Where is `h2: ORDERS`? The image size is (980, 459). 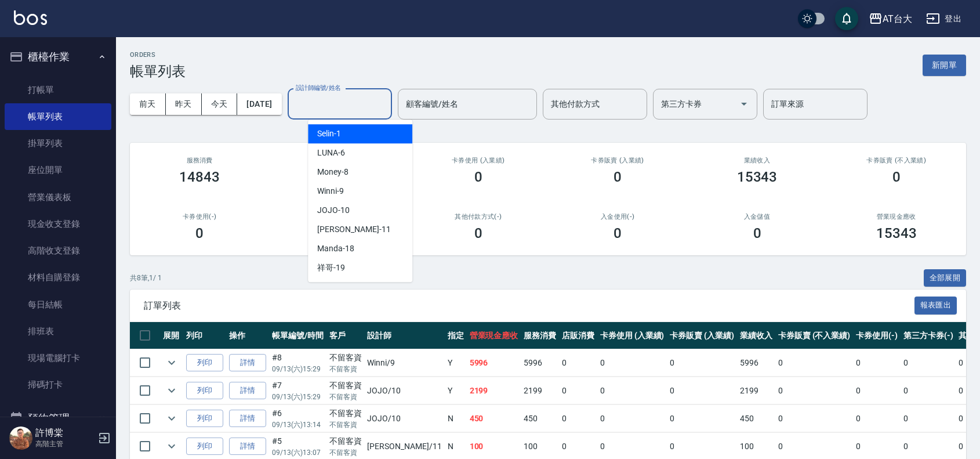 h2: ORDERS is located at coordinates (158, 54).